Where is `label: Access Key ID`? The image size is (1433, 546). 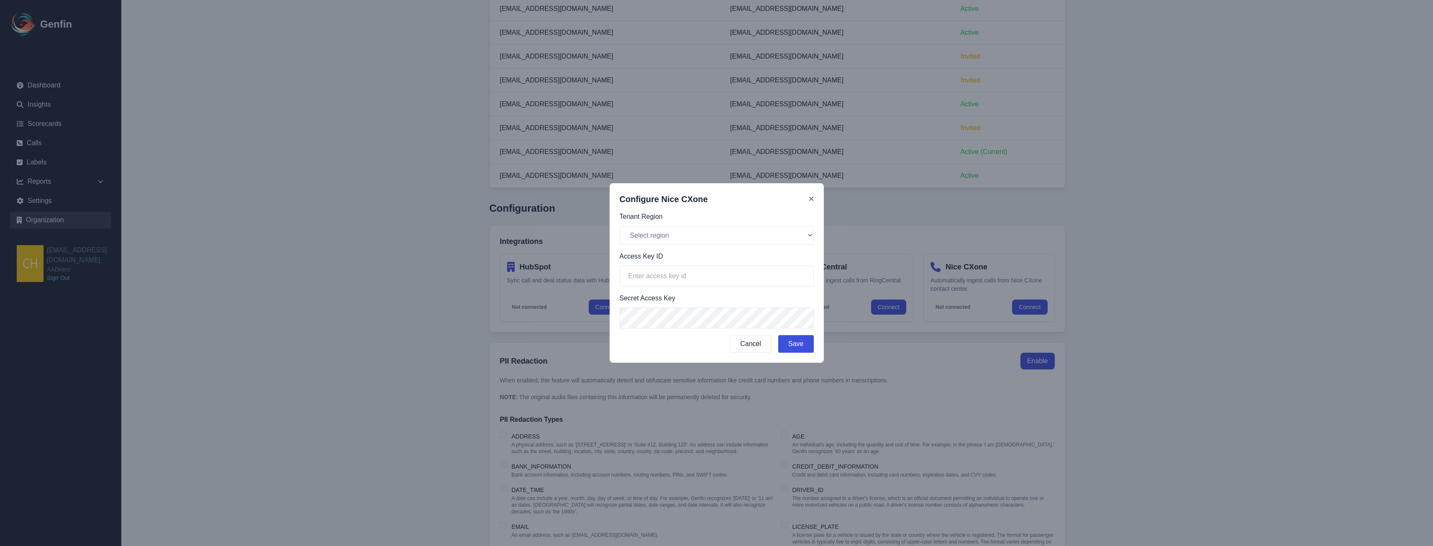
label: Access Key ID is located at coordinates (717, 257).